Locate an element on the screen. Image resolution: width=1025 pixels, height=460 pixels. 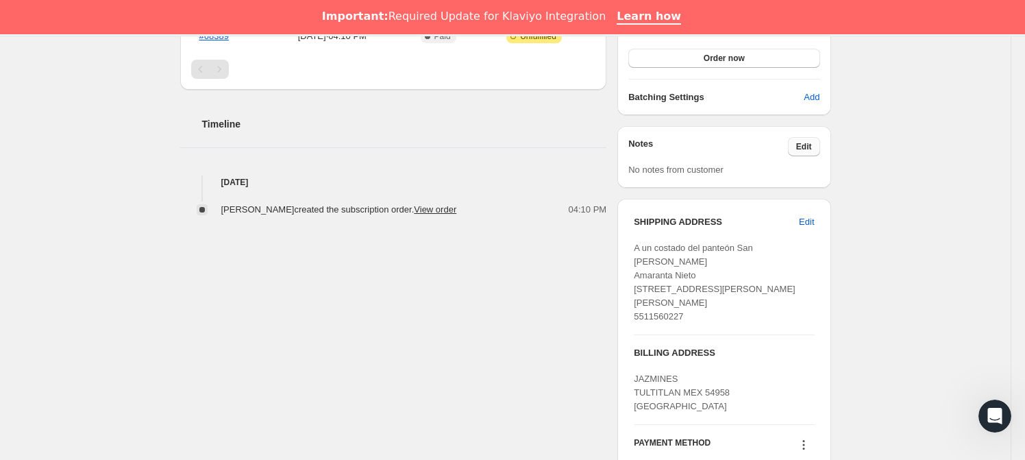
span: Add is located at coordinates (812, 97).